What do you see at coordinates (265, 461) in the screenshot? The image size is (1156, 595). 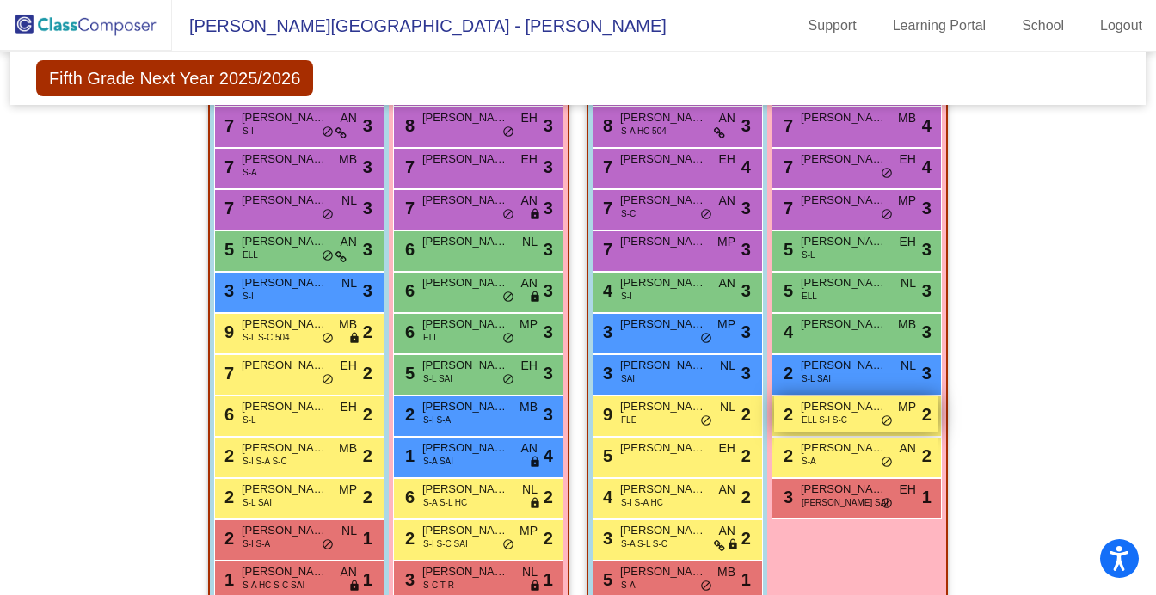 I see `span: S-I S-A S-C` at bounding box center [265, 461].